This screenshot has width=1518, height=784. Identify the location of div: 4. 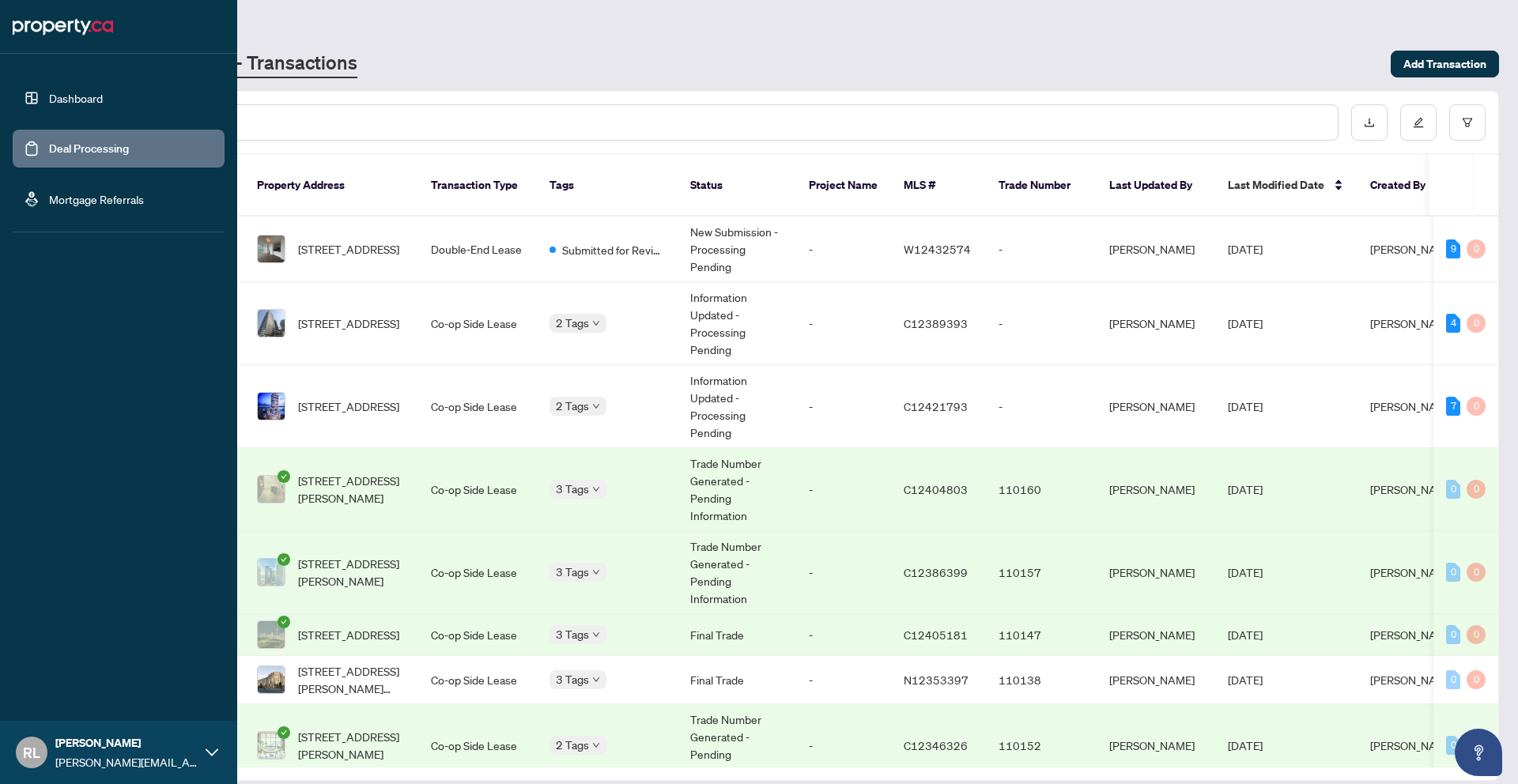
(1453, 323).